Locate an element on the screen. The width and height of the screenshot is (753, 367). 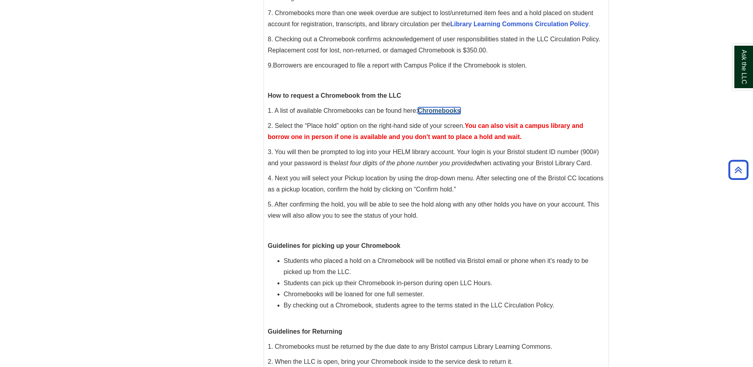
em: last four digits of the phone number you provided is located at coordinates (407, 163).